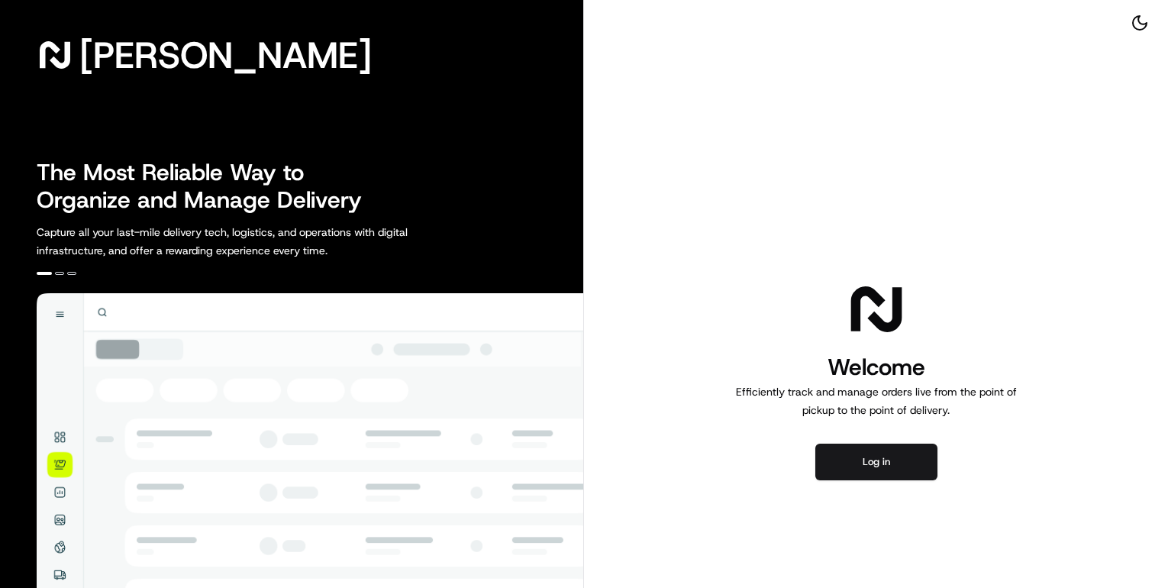 The width and height of the screenshot is (1168, 588). What do you see at coordinates (208, 186) in the screenshot?
I see `h2: The Most Reliable Way to Organize and Manage Delivery` at bounding box center [208, 186].